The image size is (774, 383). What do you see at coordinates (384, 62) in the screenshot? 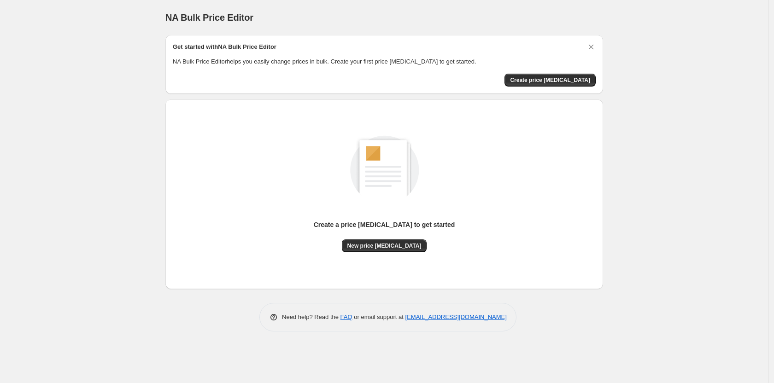
I see `p: NA Bulk Price Editor helps you easily change prices in bulk. Create your first price [MEDICAL_DAT...` at bounding box center [384, 62].